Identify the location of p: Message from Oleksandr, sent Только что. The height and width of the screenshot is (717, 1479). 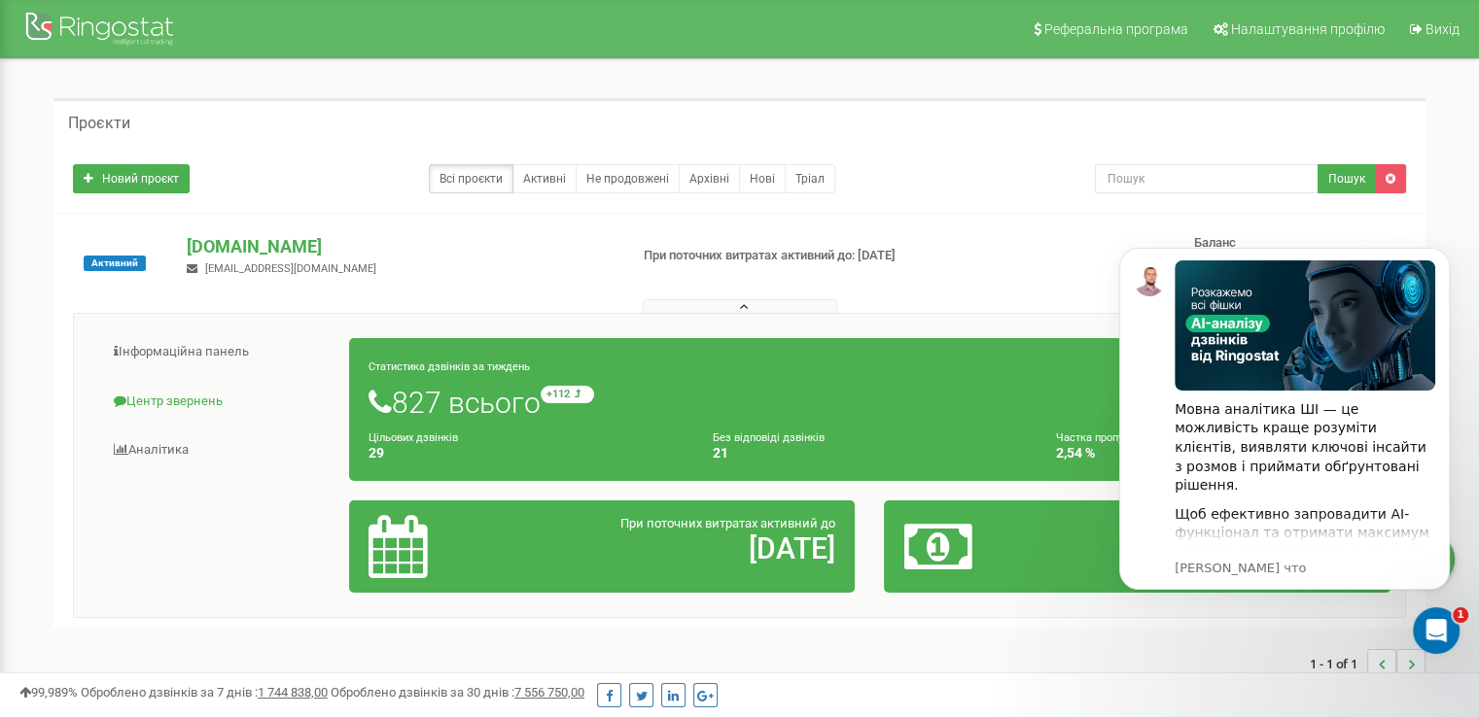
(215, 350).